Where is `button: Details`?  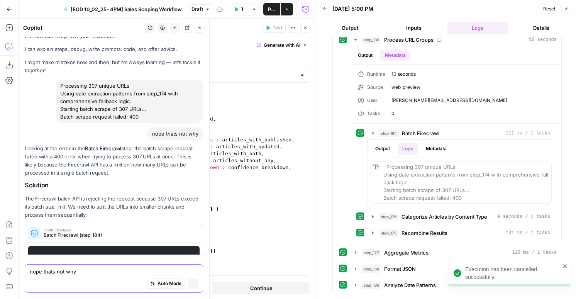
button: Details is located at coordinates (541, 28).